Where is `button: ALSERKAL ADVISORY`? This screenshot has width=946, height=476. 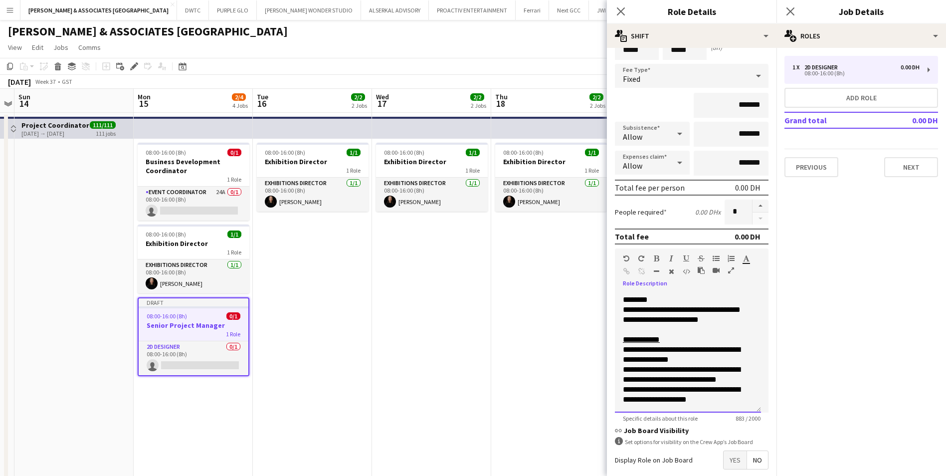
button: ALSERKAL ADVISORY is located at coordinates (395, 10).